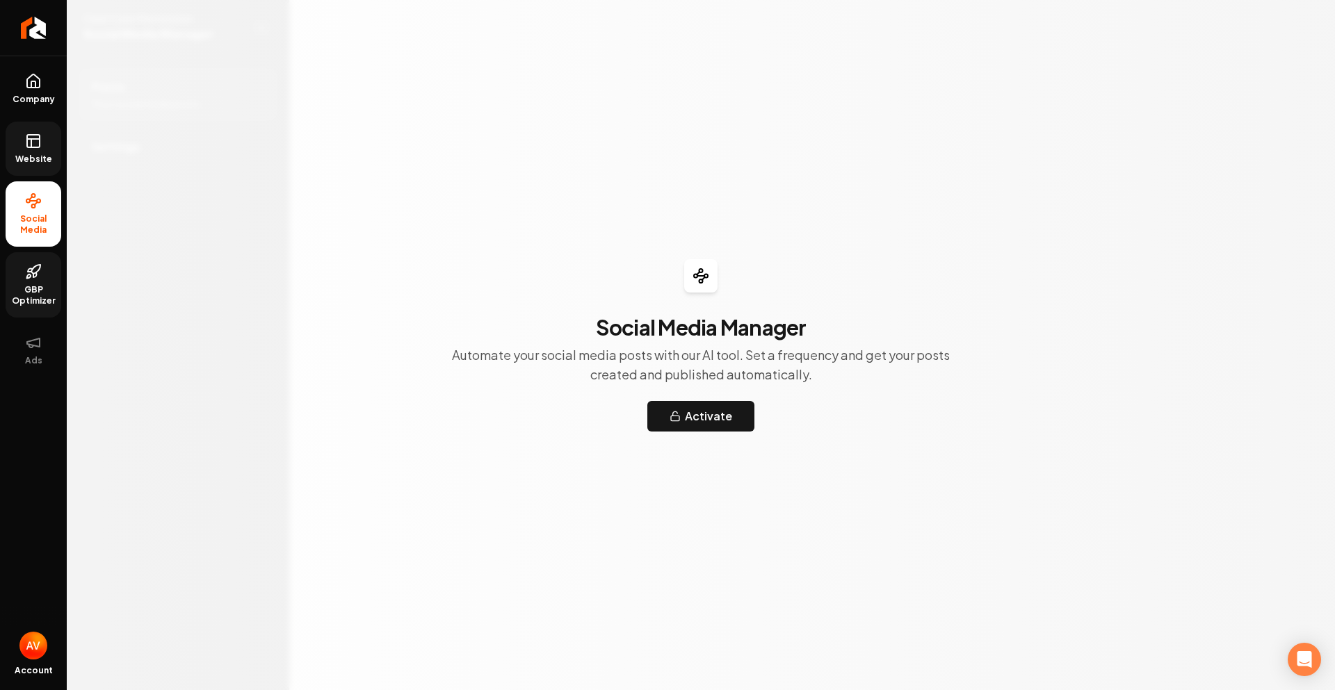 The width and height of the screenshot is (1335, 690). I want to click on span: Ads, so click(33, 361).